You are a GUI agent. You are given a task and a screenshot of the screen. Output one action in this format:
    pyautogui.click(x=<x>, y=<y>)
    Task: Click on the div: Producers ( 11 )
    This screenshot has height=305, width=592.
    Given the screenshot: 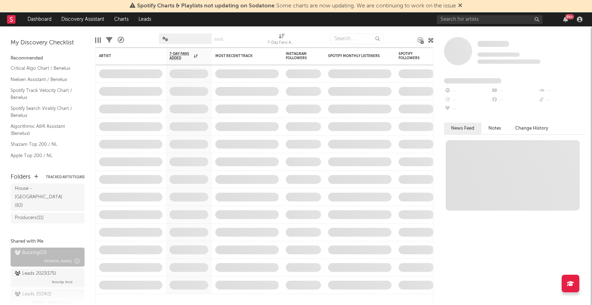 What is the action you would take?
    pyautogui.click(x=29, y=218)
    